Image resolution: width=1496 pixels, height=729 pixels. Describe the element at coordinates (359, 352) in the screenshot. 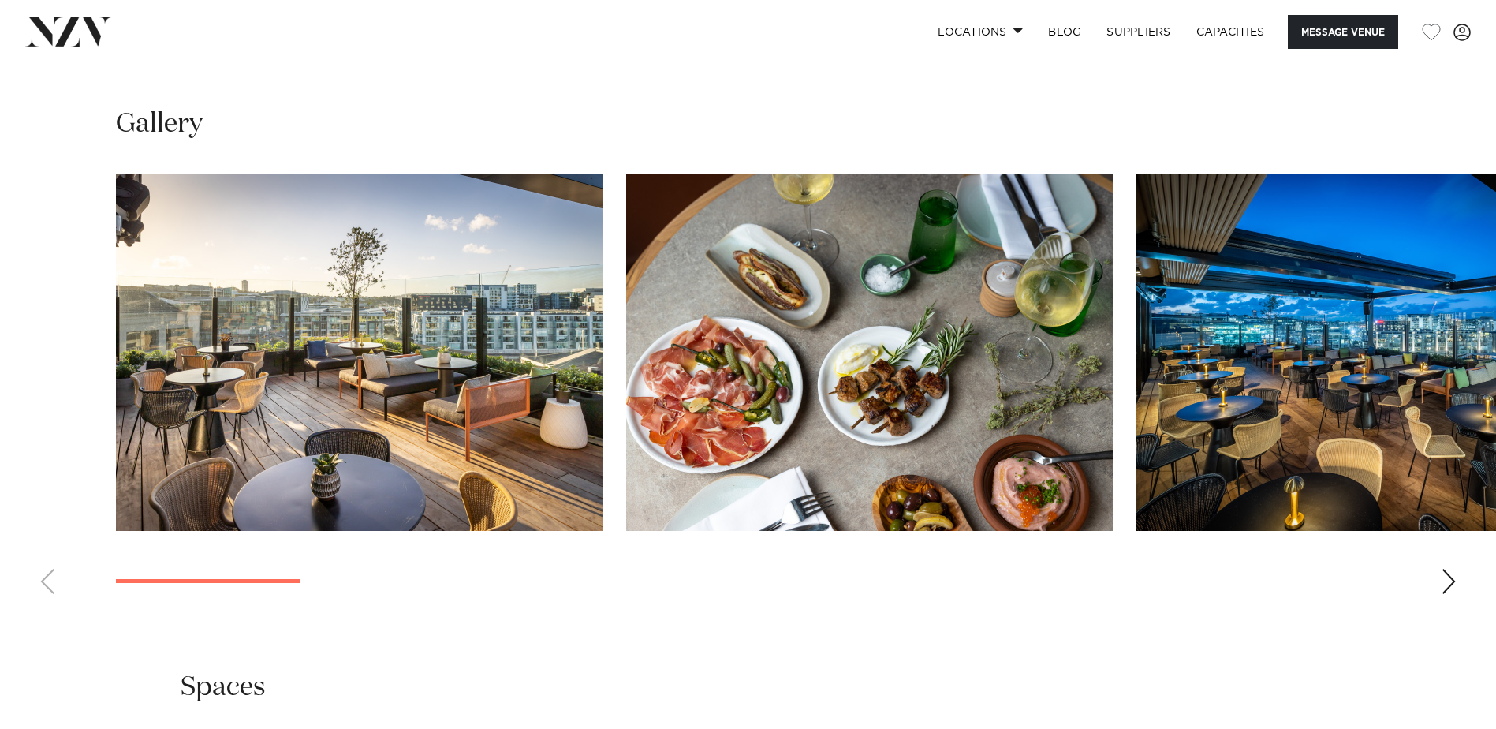

I see `swiper-slide: 1 / 17` at that location.